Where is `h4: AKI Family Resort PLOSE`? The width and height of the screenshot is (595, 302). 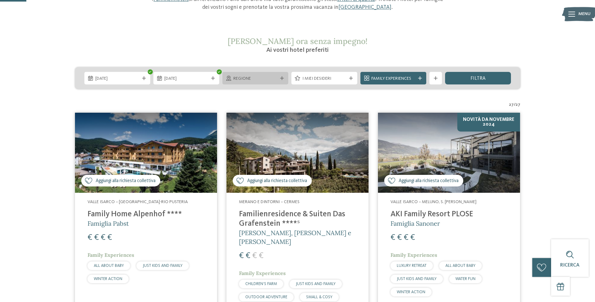 h4: AKI Family Resort PLOSE is located at coordinates (449, 214).